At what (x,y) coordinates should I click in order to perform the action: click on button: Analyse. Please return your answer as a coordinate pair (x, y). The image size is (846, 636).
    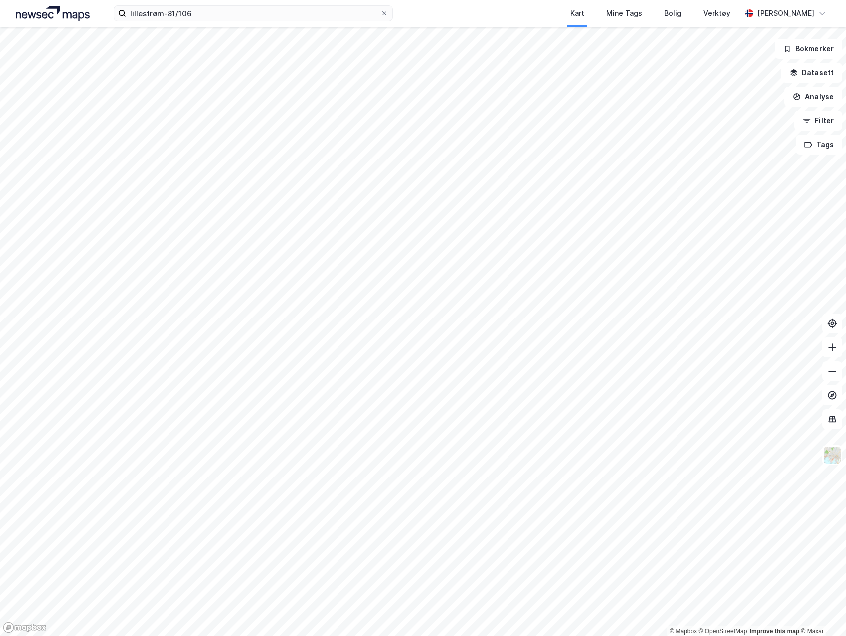
    Looking at the image, I should click on (813, 97).